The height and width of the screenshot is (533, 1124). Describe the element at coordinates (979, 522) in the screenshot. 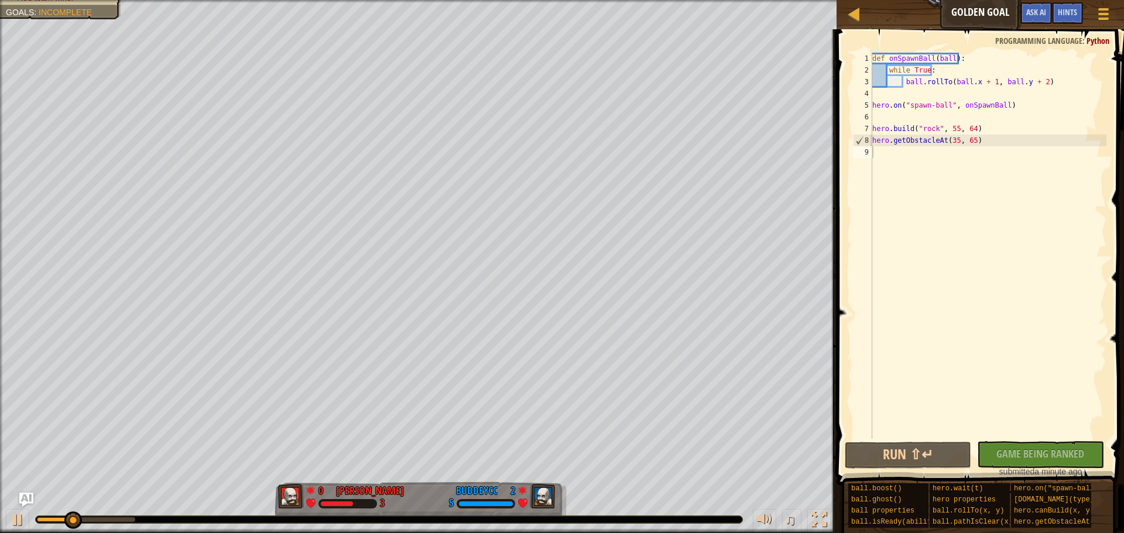

I see `span: ball.pathIsClear(x, y)` at that location.